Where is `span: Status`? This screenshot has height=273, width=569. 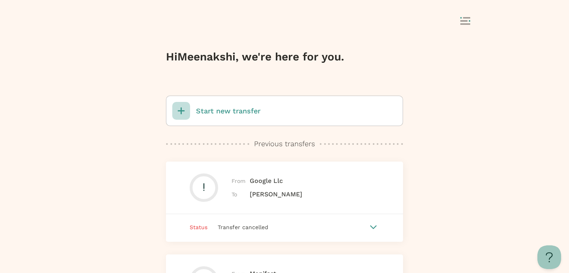 span: Status is located at coordinates (198, 227).